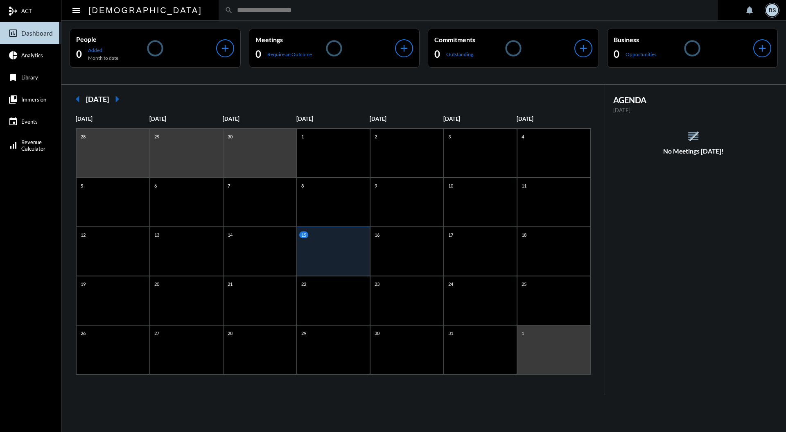  Describe the element at coordinates (83, 234) in the screenshot. I see `p: 12` at that location.